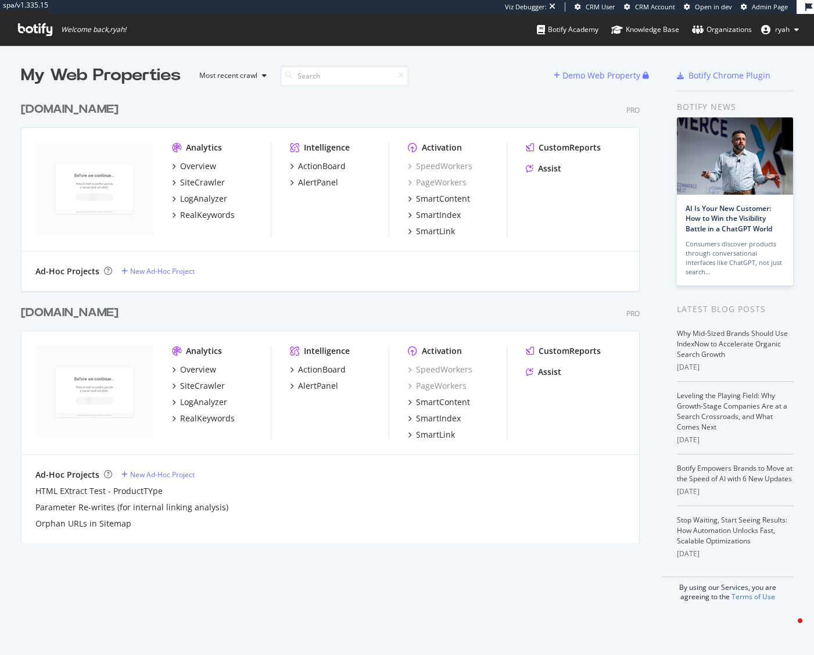  Describe the element at coordinates (99, 491) in the screenshot. I see `a: HTML EXtract Test - ProductTYpe` at that location.